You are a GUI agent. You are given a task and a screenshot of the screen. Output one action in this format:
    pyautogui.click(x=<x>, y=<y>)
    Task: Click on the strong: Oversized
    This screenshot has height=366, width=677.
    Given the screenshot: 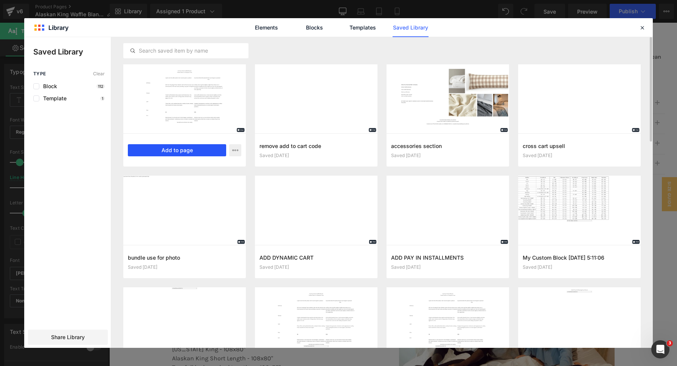 What is the action you would take?
    pyautogui.click(x=76, y=271)
    